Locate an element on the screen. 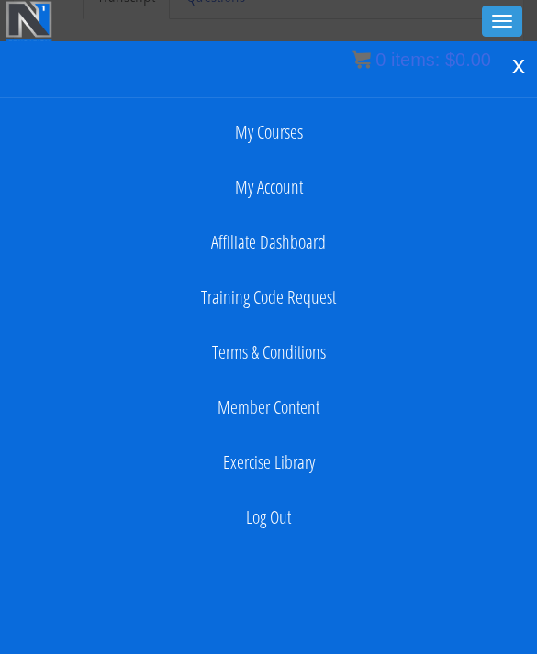 The image size is (537, 654). a: Log Out is located at coordinates (268, 518).